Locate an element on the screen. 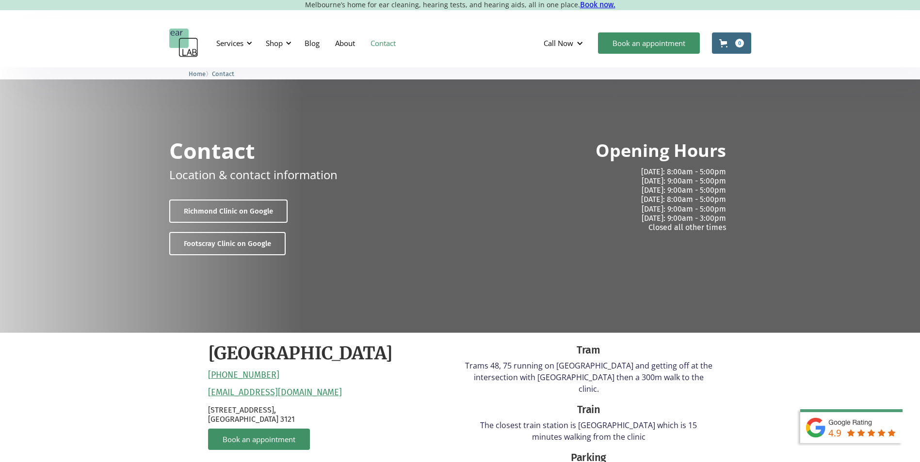 This screenshot has height=462, width=920. span: Home is located at coordinates (197, 74).